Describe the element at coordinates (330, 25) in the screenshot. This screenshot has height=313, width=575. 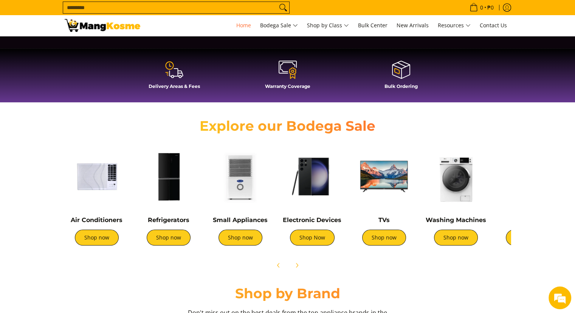
I see `nav: Main Menu` at that location.